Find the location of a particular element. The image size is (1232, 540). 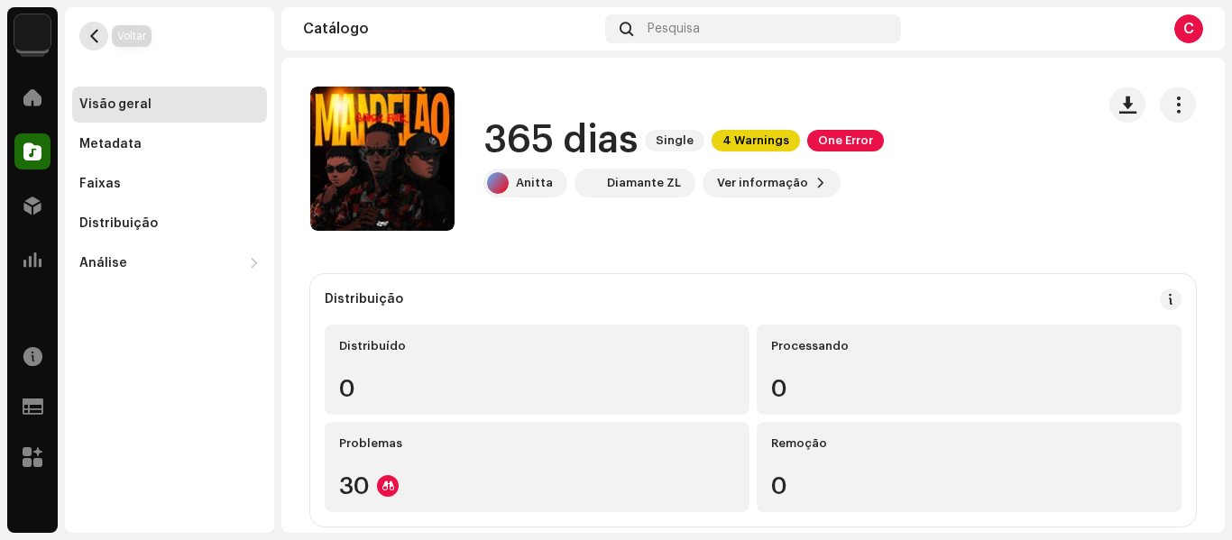

re-m-nav-item: Distribuição is located at coordinates (170, 224).